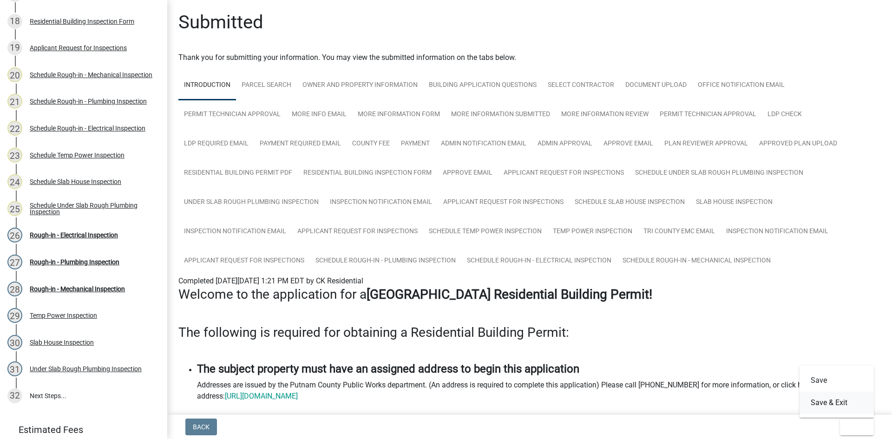 The height and width of the screenshot is (439, 892). I want to click on a: LDP Check, so click(784, 115).